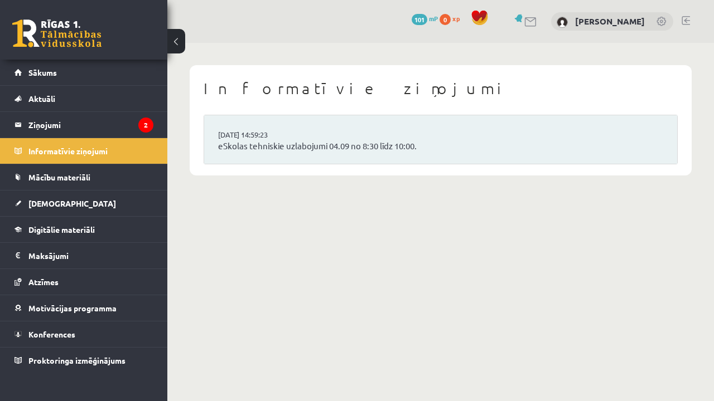  I want to click on a: Informatīvie ziņojumi, so click(84, 151).